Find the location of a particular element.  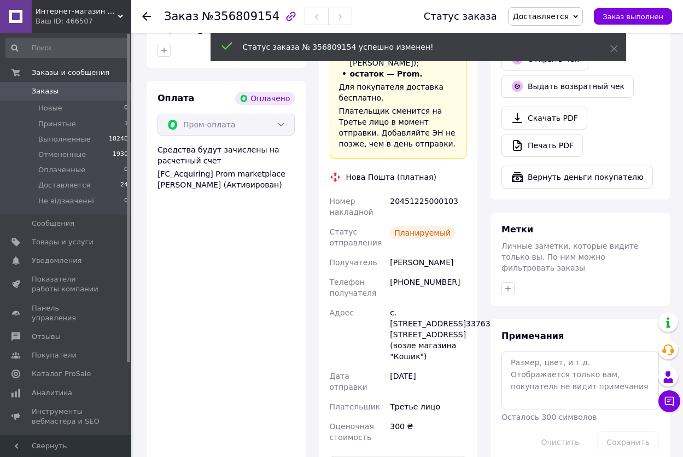

div: Статус заказа is located at coordinates (460, 16).